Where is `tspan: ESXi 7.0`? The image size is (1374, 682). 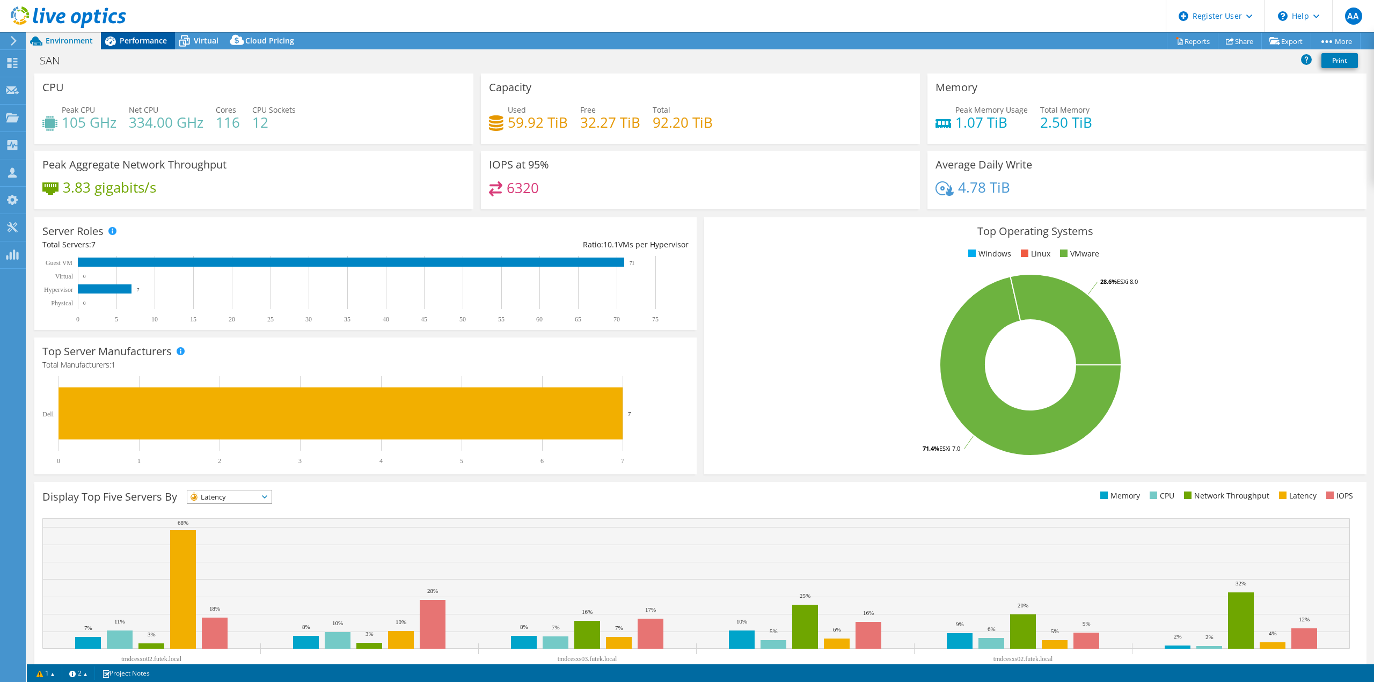
tspan: ESXi 7.0 is located at coordinates (949, 448).